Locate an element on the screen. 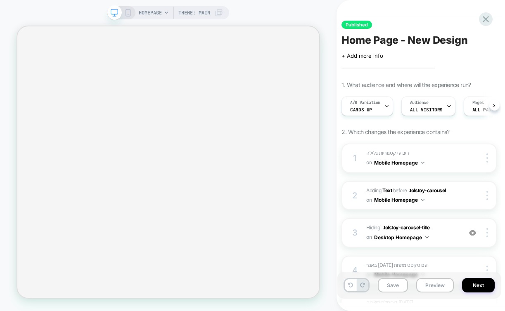 This screenshot has height=311, width=505. b: Text is located at coordinates (387, 190).